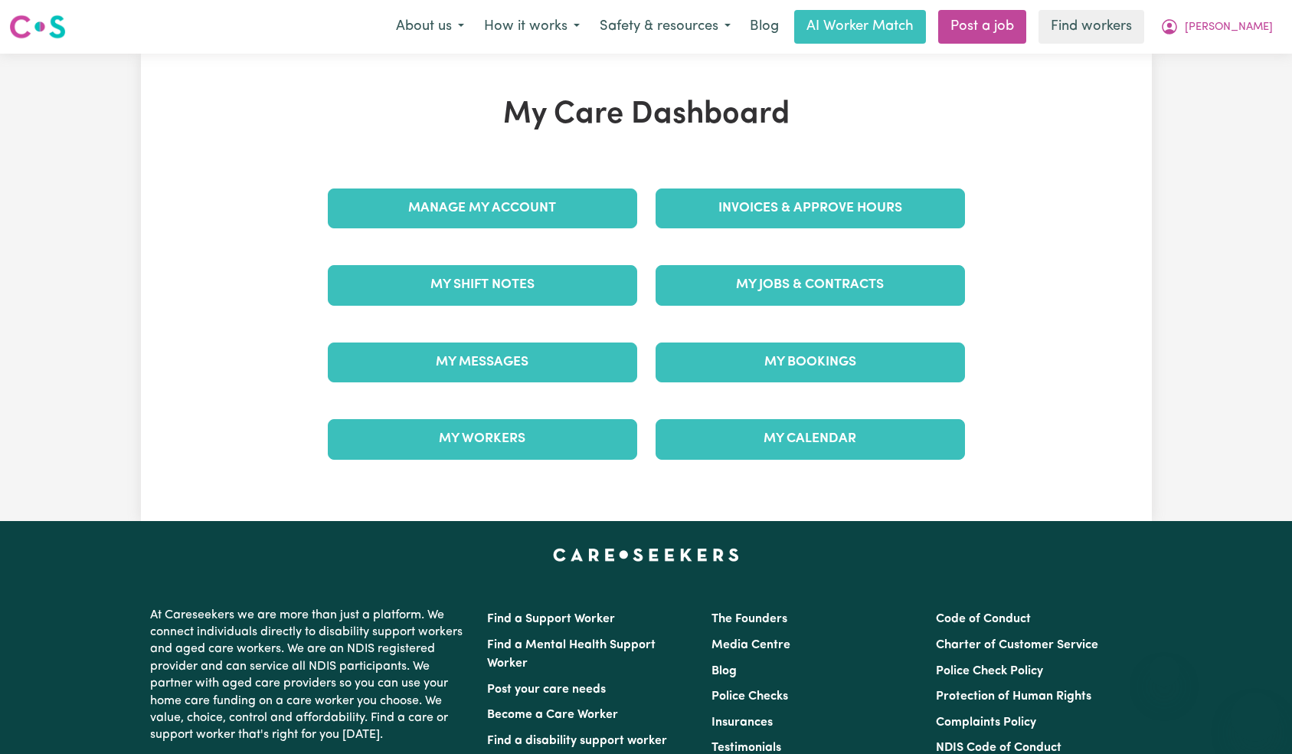 Image resolution: width=1292 pixels, height=754 pixels. Describe the element at coordinates (482, 362) in the screenshot. I see `a: My Messages` at that location.